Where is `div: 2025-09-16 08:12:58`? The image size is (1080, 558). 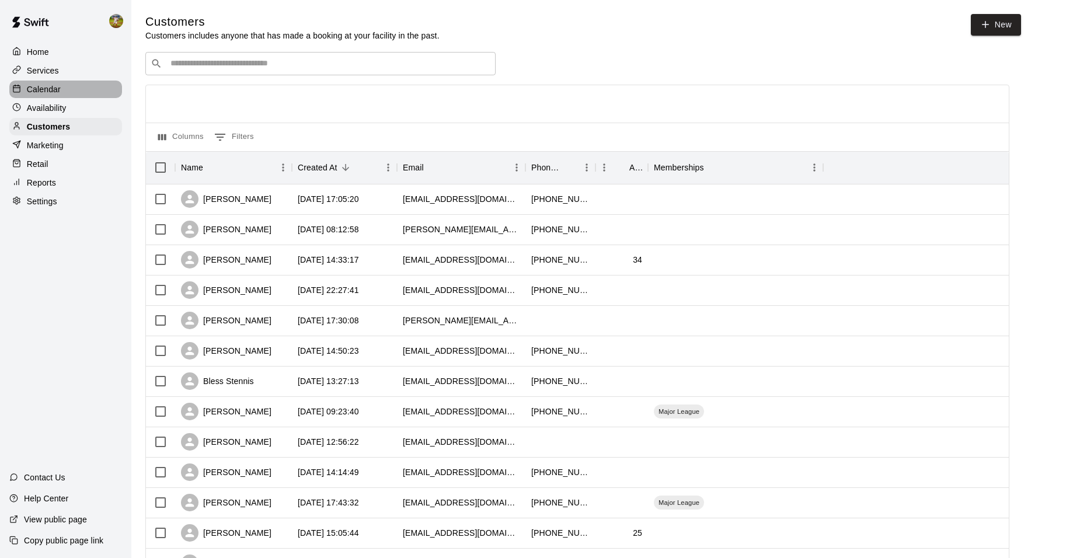 div: 2025-09-16 08:12:58 is located at coordinates (328, 229).